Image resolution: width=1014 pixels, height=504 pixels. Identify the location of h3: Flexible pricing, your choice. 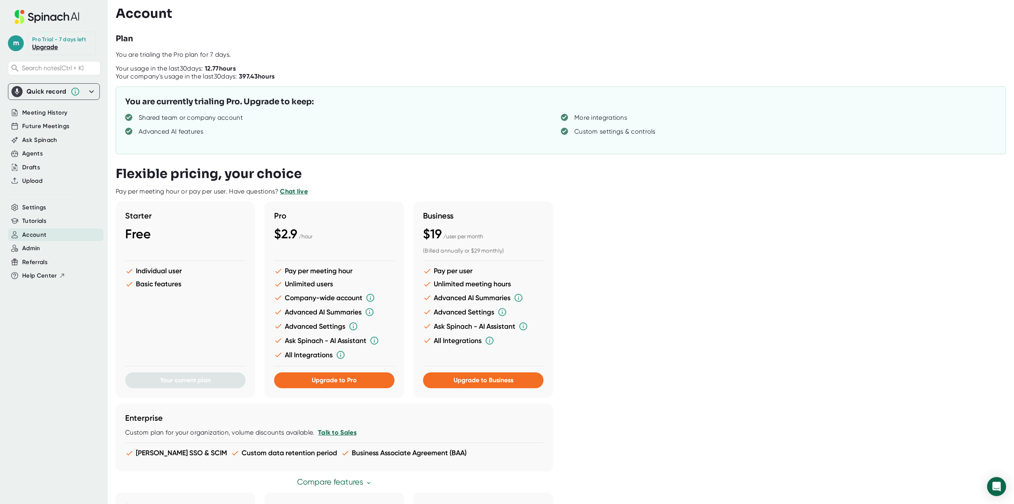
(209, 174).